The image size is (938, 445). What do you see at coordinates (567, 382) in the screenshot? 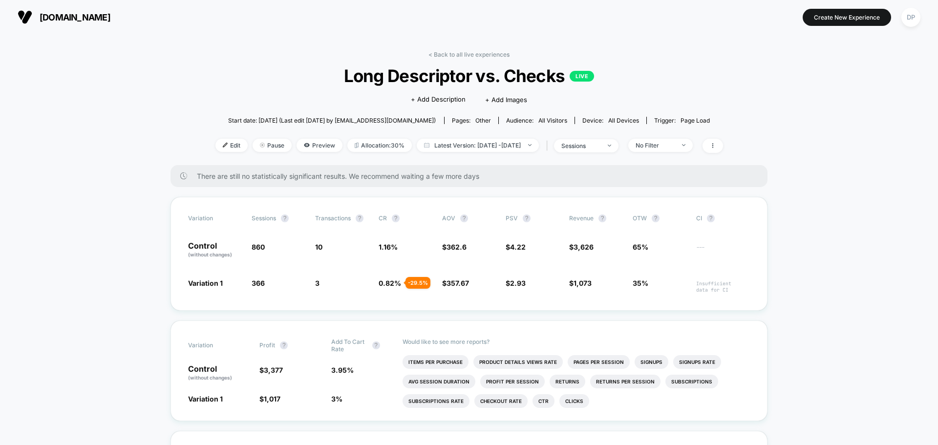
I see `li: Returns` at bounding box center [567, 382].